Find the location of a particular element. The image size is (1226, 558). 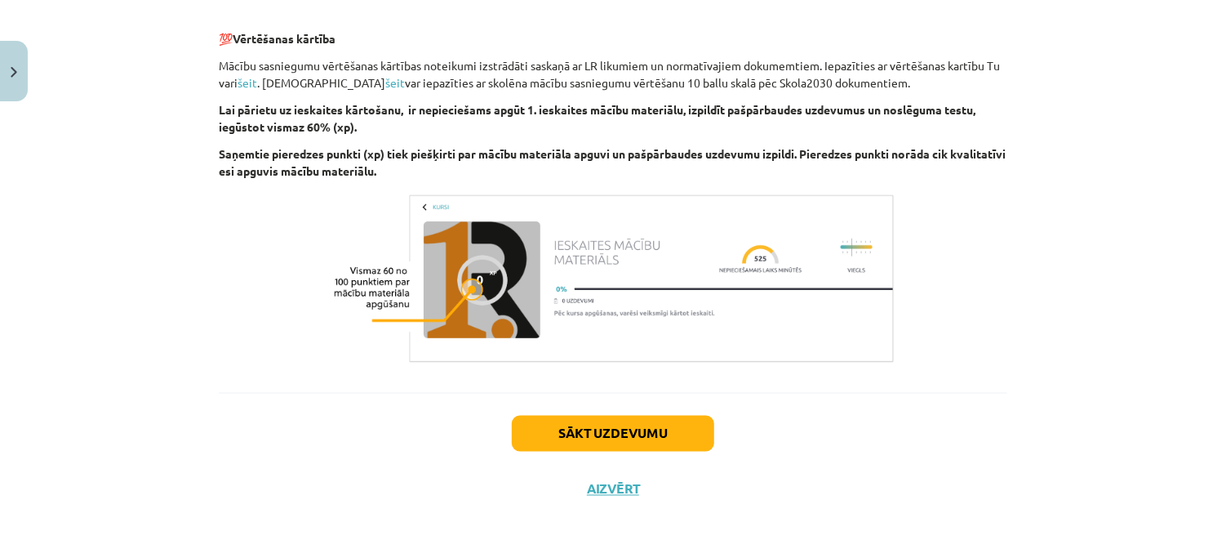

b: Vērtēšanas kārtība is located at coordinates (284, 38).